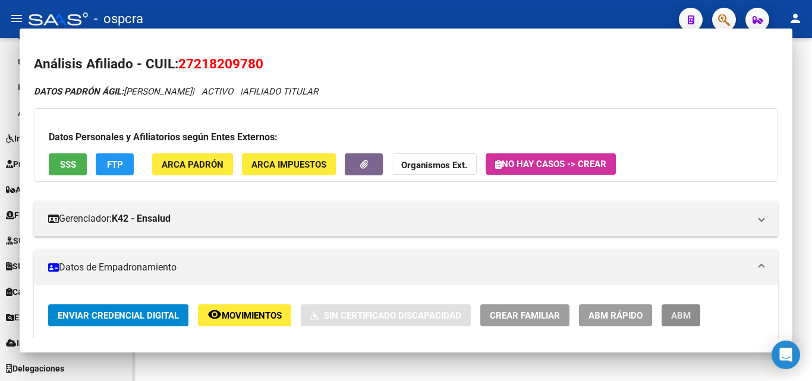 The height and width of the screenshot is (381, 812). What do you see at coordinates (221, 64) in the screenshot?
I see `span: 27218209780` at bounding box center [221, 64].